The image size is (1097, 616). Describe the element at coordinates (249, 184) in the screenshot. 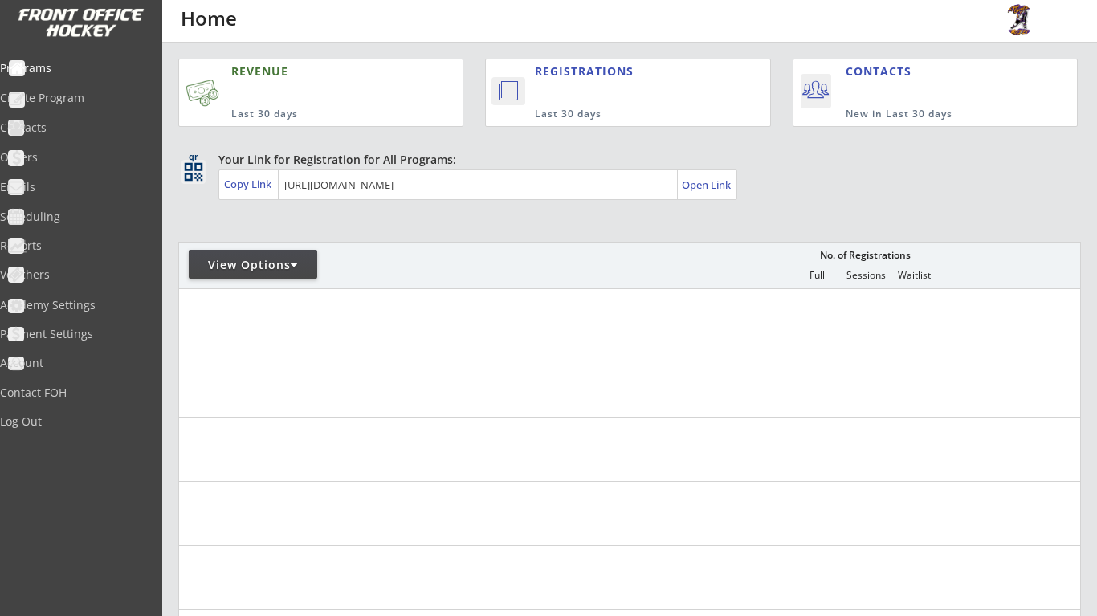

I see `div: Copy Link` at that location.